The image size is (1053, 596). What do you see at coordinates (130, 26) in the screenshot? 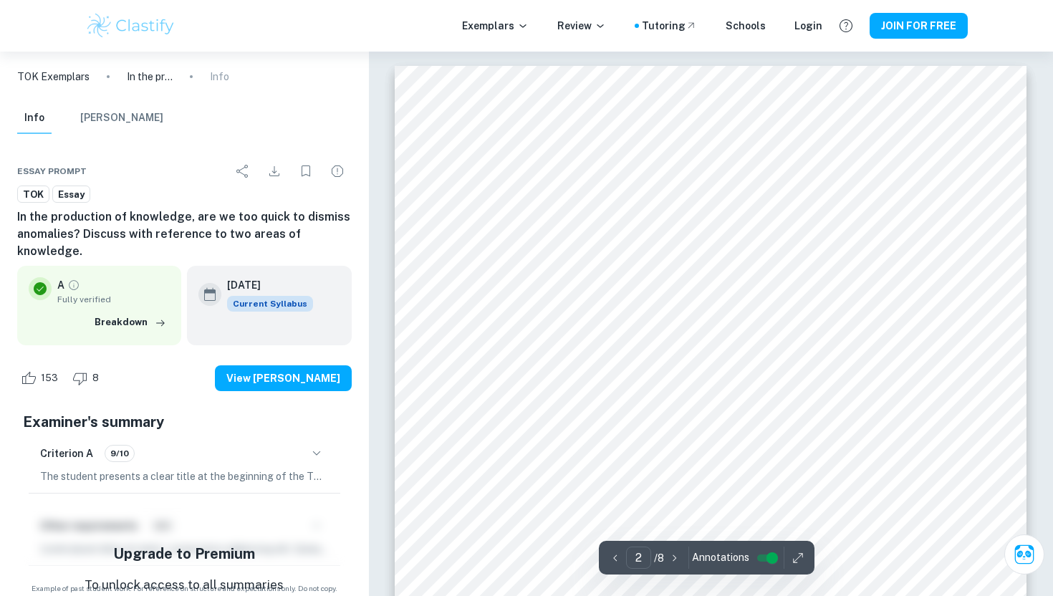
I see `a: Clastify logo` at bounding box center [130, 26].